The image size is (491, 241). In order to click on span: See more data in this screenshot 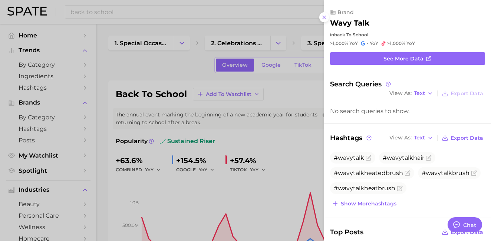, I will do `click(404, 59)`.